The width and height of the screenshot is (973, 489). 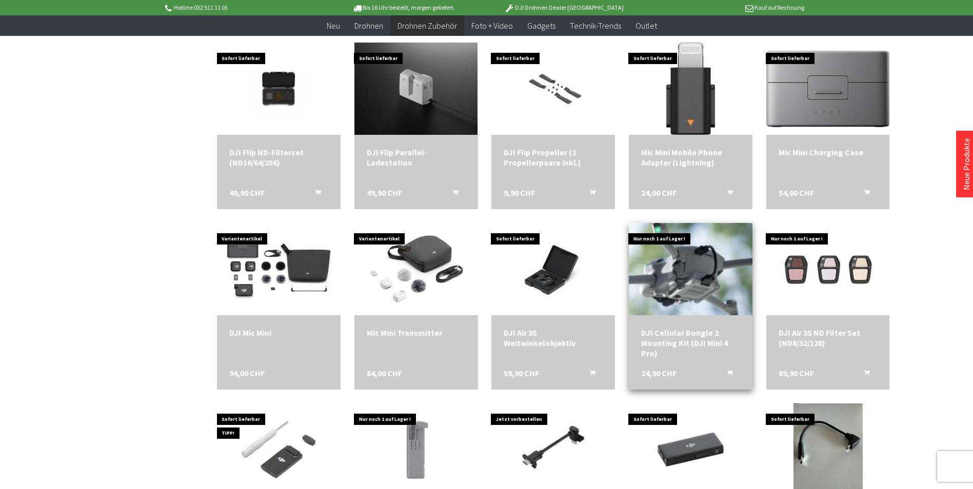 What do you see at coordinates (278, 157) in the screenshot?
I see `a: DJI Flip ND-Filterset (ND16/64/256) 49,90 CHF In den Warenkorb` at bounding box center [278, 157].